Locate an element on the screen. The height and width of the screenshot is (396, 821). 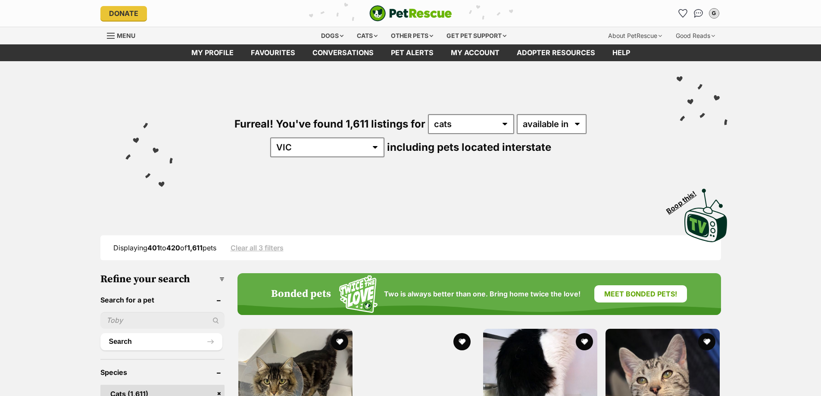
a: Pet alerts is located at coordinates (412, 53).